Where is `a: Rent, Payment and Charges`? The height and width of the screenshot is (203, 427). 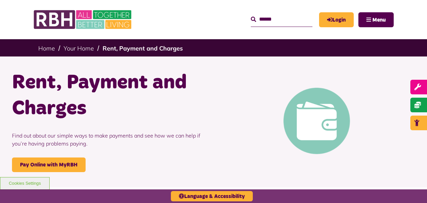 a: Rent, Payment and Charges is located at coordinates (143, 48).